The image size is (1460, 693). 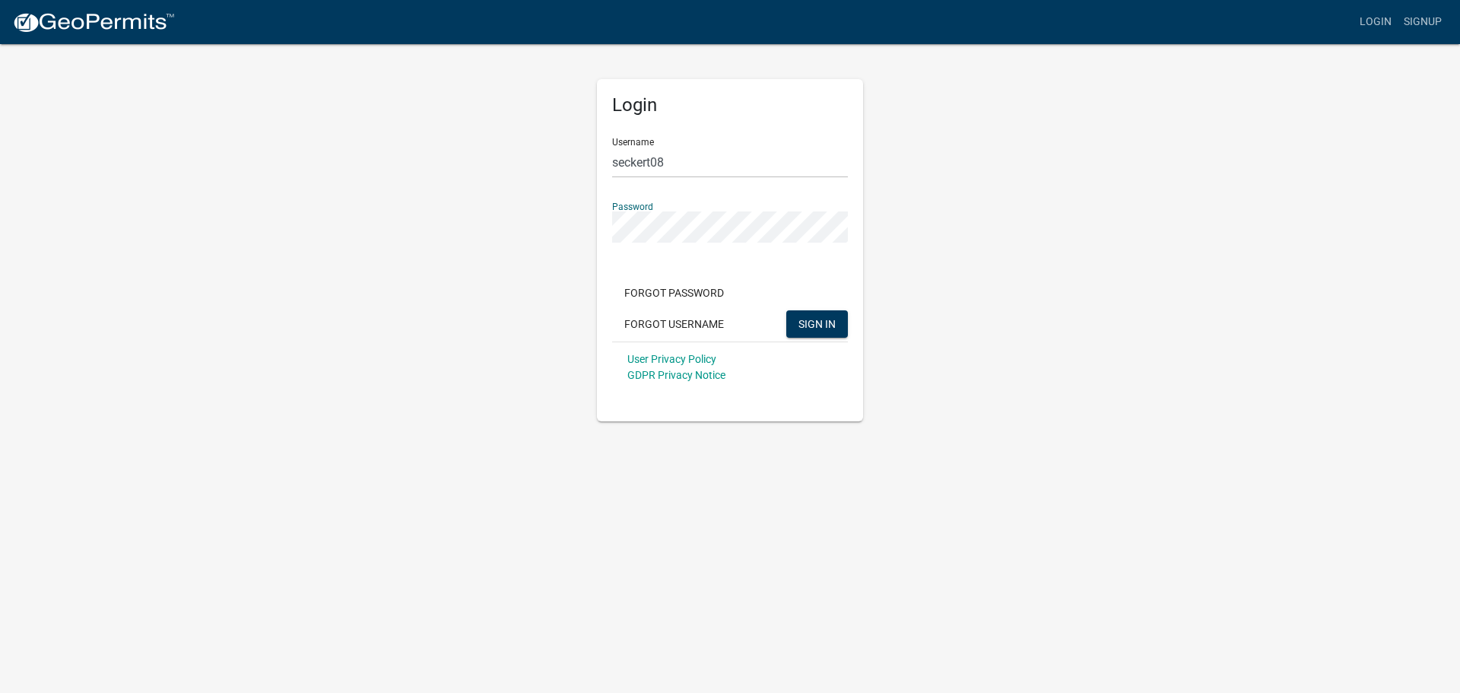 I want to click on a: Login, so click(x=1376, y=22).